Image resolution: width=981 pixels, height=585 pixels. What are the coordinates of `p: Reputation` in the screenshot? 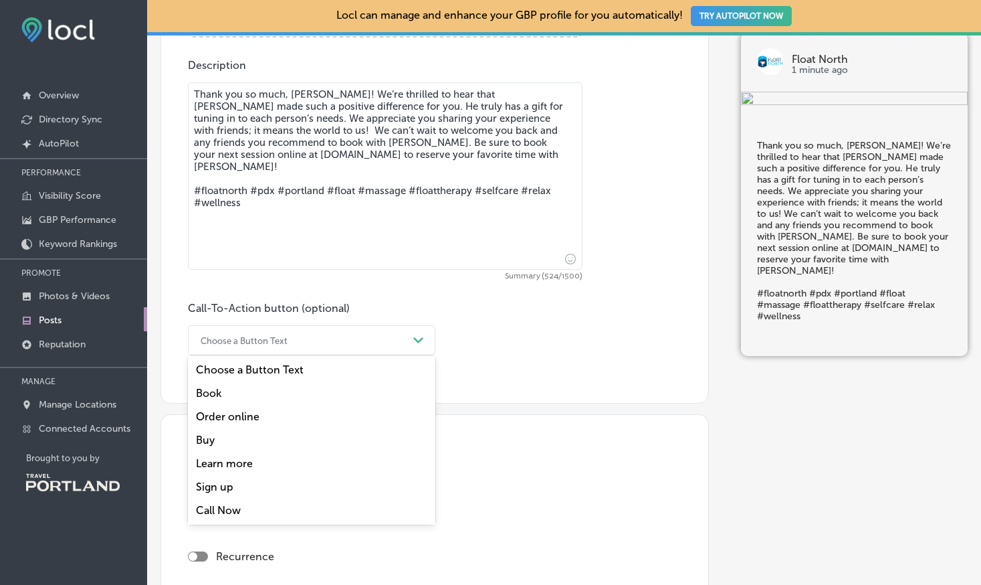 It's located at (62, 344).